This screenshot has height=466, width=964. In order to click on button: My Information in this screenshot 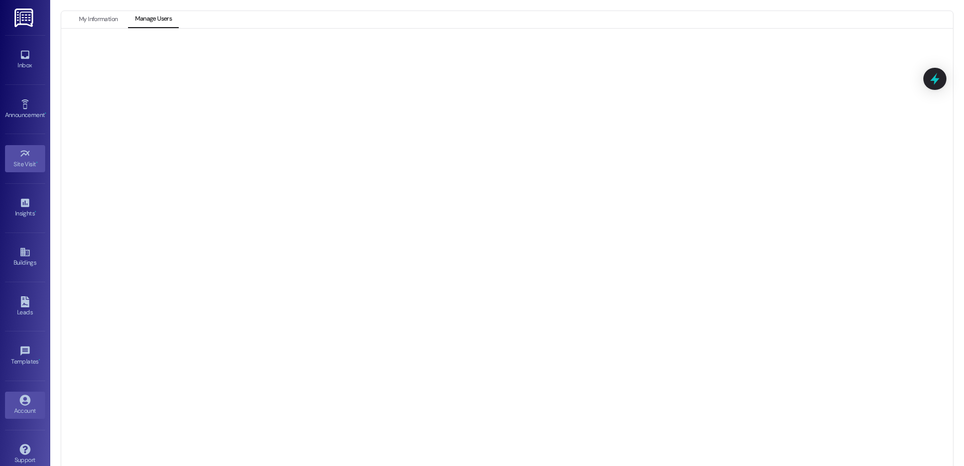, I will do `click(98, 20)`.